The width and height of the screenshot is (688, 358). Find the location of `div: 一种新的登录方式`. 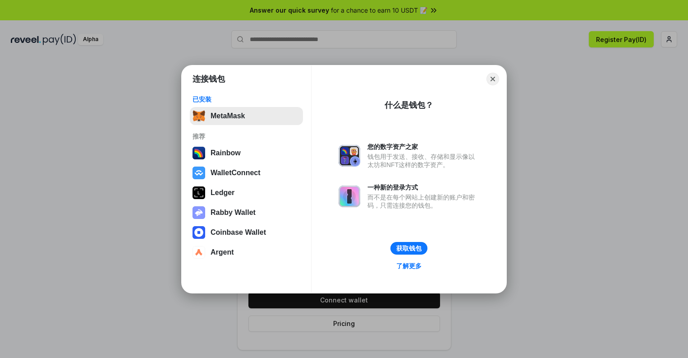

div: 一种新的登录方式 is located at coordinates (424, 187).